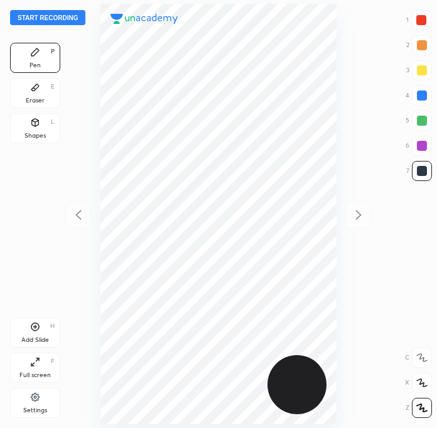  What do you see at coordinates (419, 70) in the screenshot?
I see `div: 3` at bounding box center [419, 70].